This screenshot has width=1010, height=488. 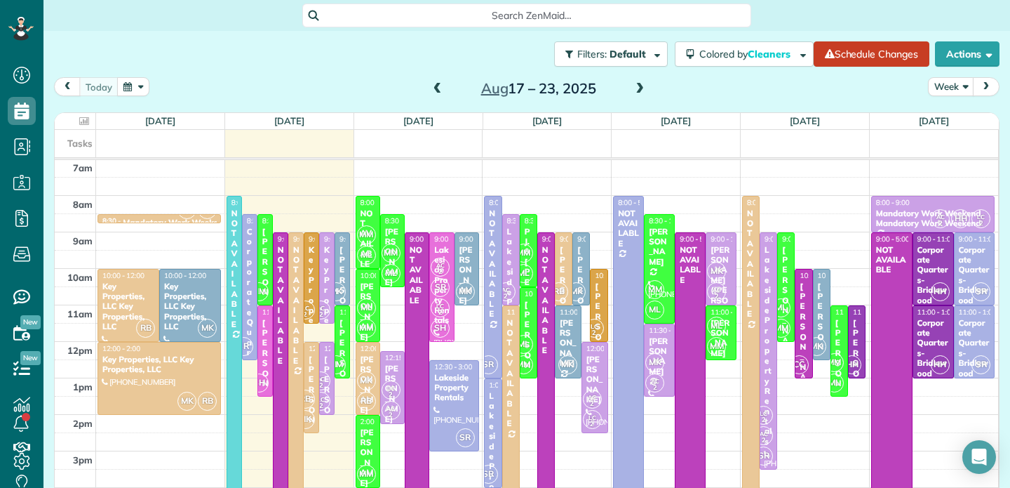 I want to click on span: 11am, so click(x=80, y=314).